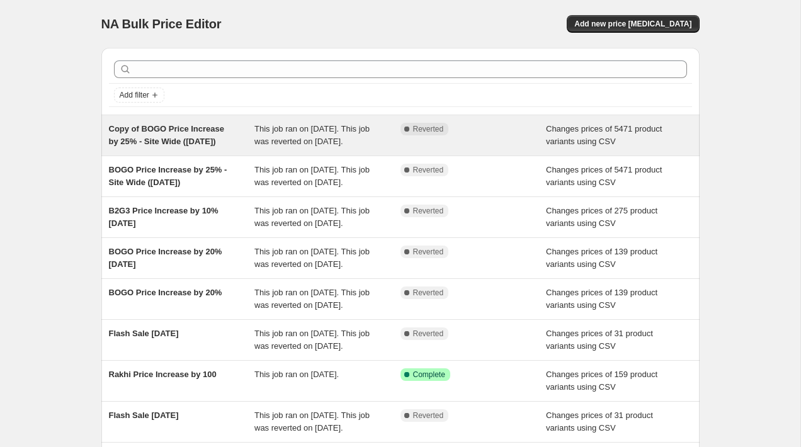  Describe the element at coordinates (166, 292) in the screenshot. I see `span: BOGO Price Increase by 20%` at that location.